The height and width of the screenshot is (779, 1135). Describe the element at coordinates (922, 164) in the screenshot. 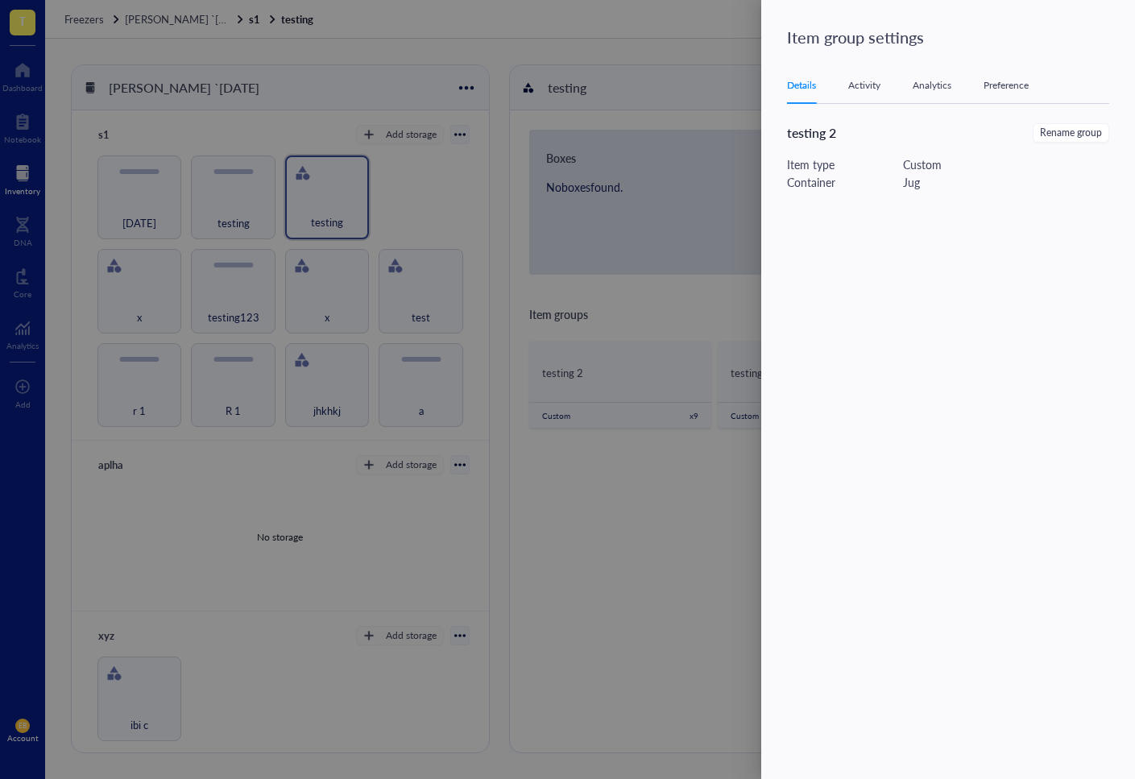

I see `div: Custom` at that location.